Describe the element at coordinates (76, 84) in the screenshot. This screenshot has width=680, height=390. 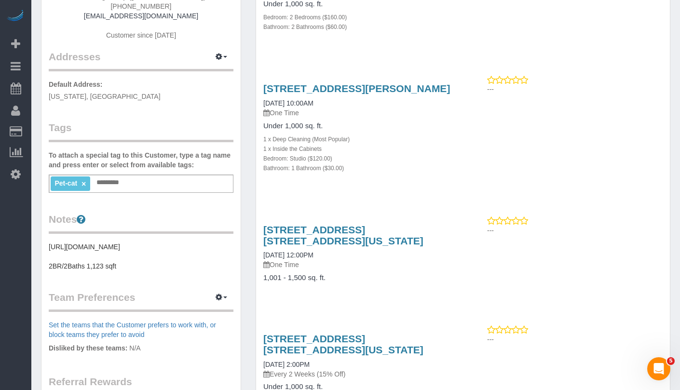
I see `label: Default Address:` at that location.